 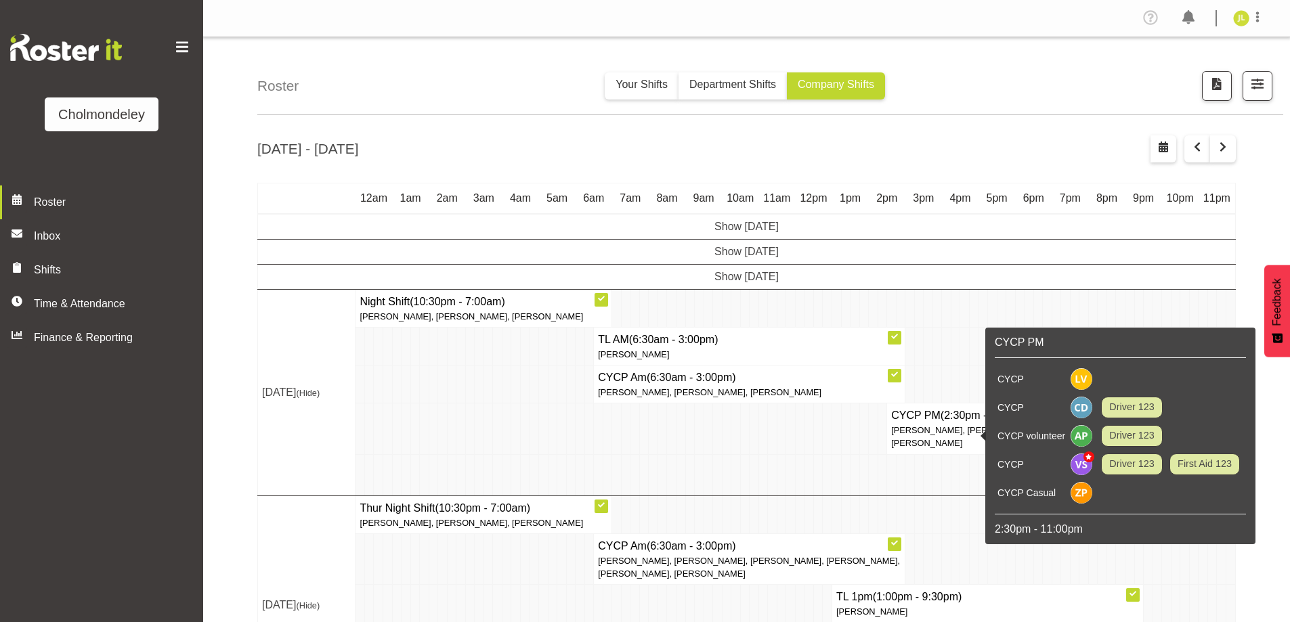 What do you see at coordinates (1204, 464) in the screenshot?
I see `span: First Aid 123` at bounding box center [1204, 464].